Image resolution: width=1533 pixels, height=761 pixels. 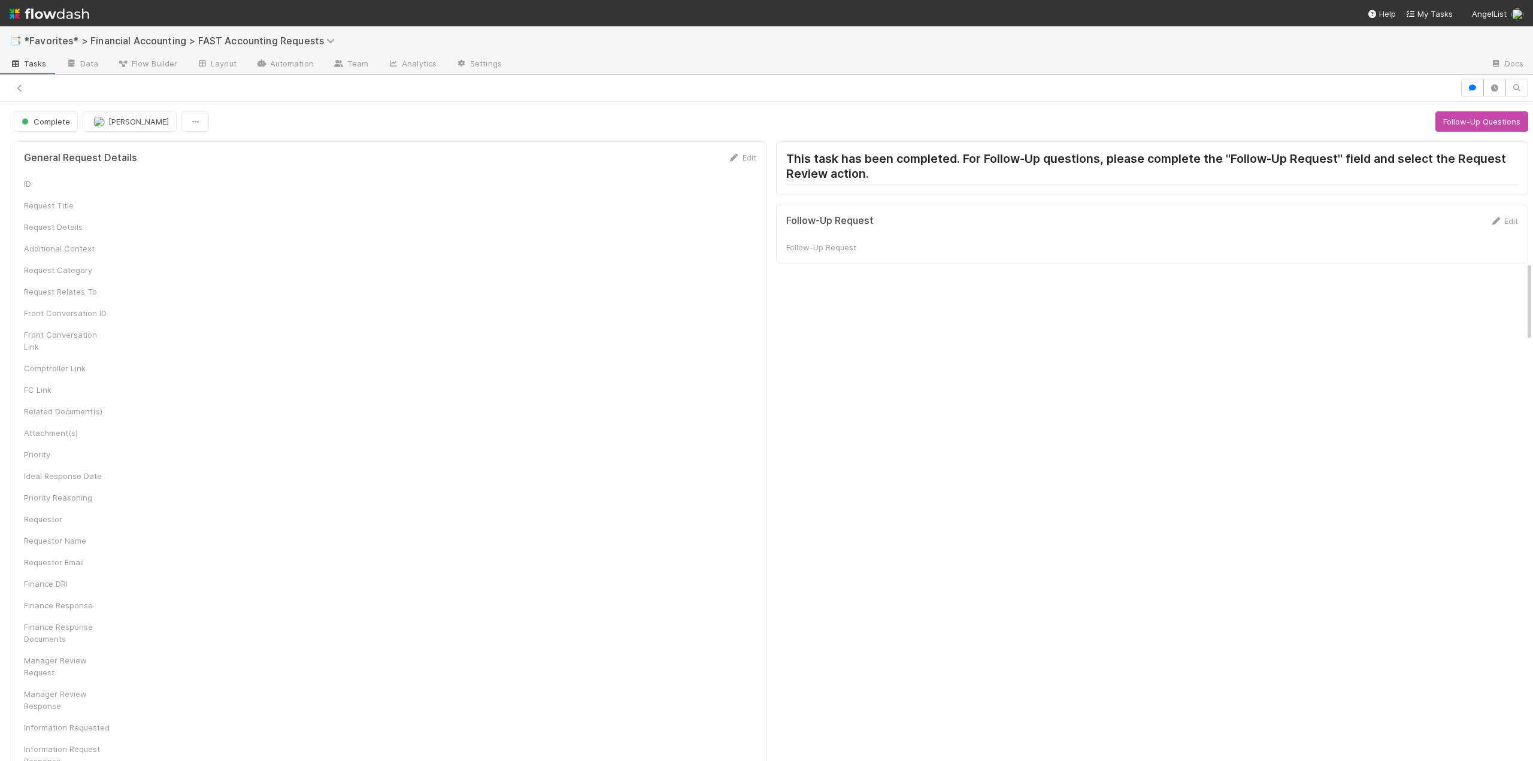 What do you see at coordinates (69, 666) in the screenshot?
I see `div: Manager Review Request` at bounding box center [69, 666].